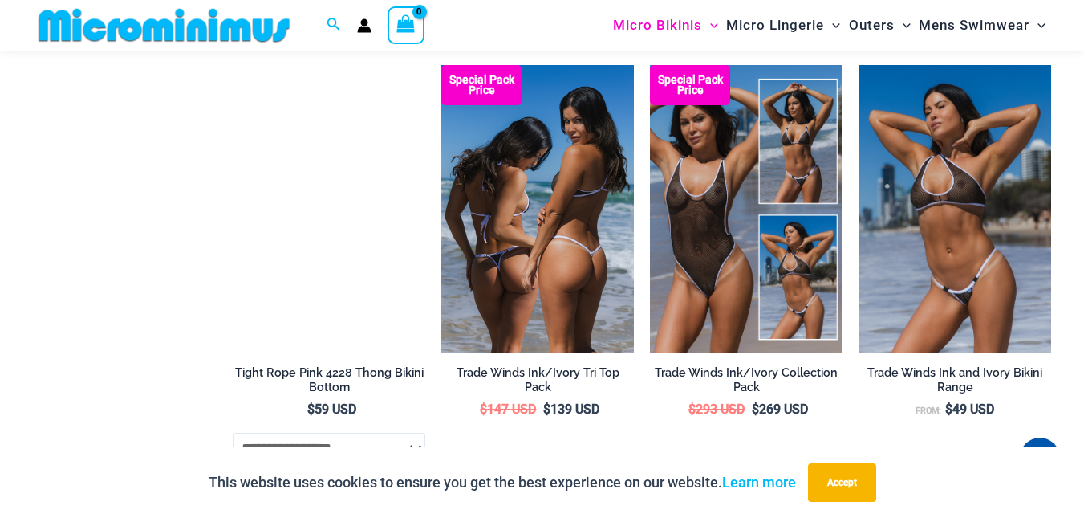  What do you see at coordinates (929, 410) in the screenshot?
I see `span: From:` at bounding box center [929, 410].